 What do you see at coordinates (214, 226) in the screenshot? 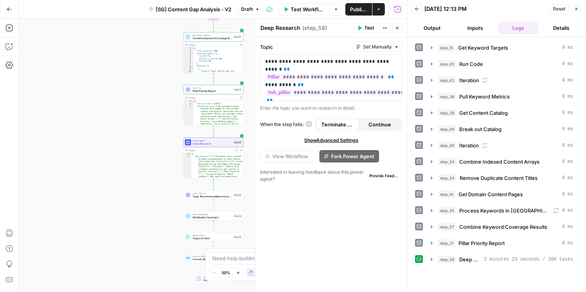
I see `g: Edge from step_32 to step_26` at bounding box center [214, 226].